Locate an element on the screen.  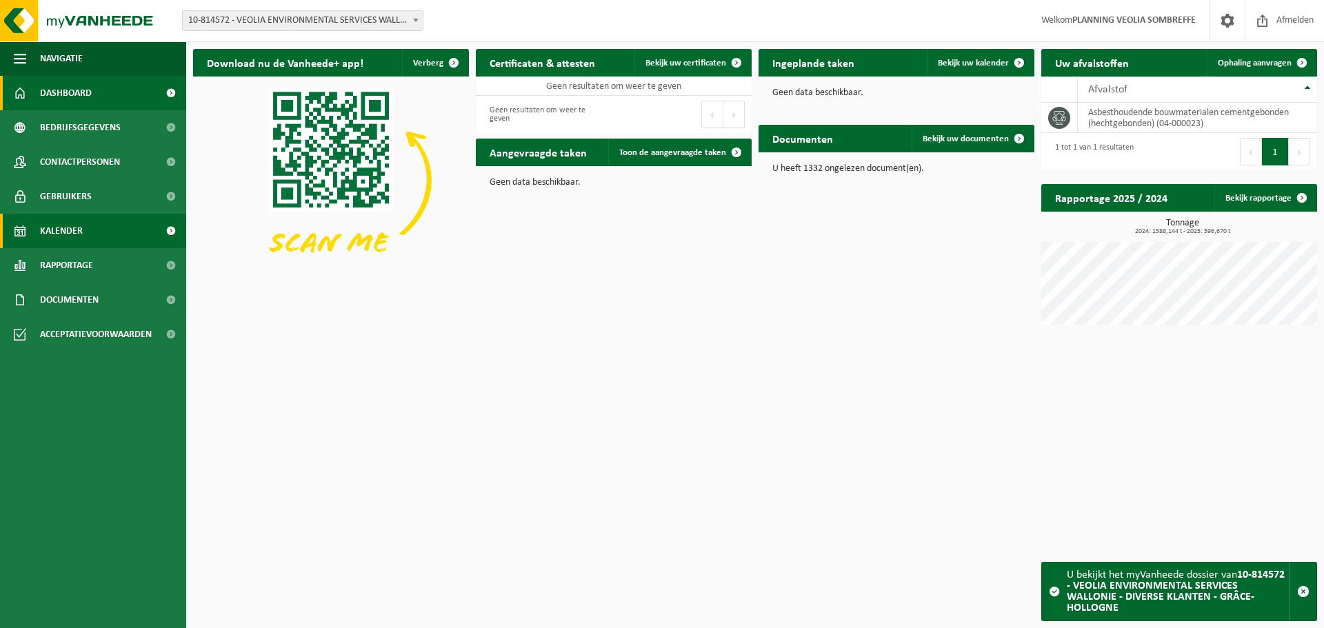
span: Ophaling aanvragen is located at coordinates (1255, 63).